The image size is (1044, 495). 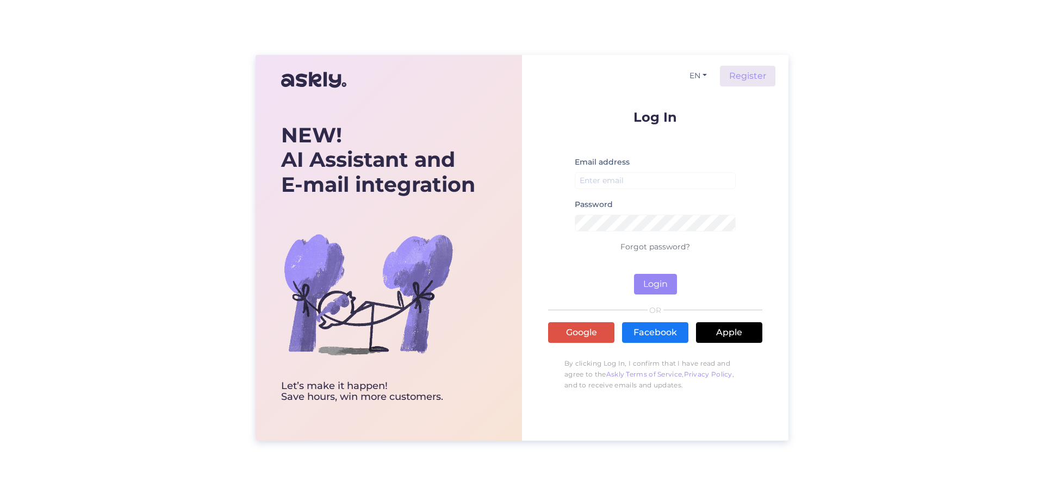 I want to click on p: By clicking Log In, I confirm that I have read and agree to the , , and to receive emails and upd..., so click(x=655, y=375).